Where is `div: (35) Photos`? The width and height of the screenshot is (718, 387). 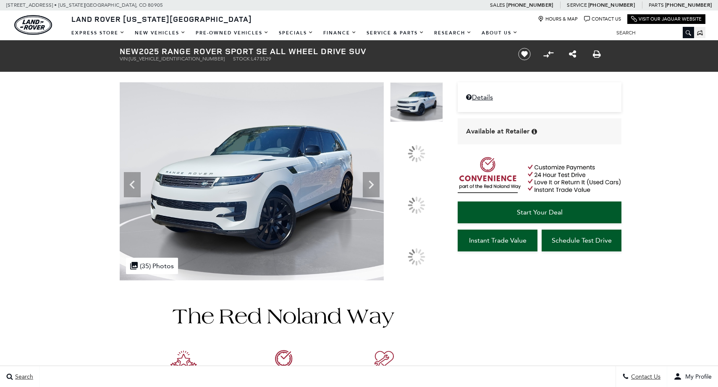 div: (35) Photos is located at coordinates (152, 266).